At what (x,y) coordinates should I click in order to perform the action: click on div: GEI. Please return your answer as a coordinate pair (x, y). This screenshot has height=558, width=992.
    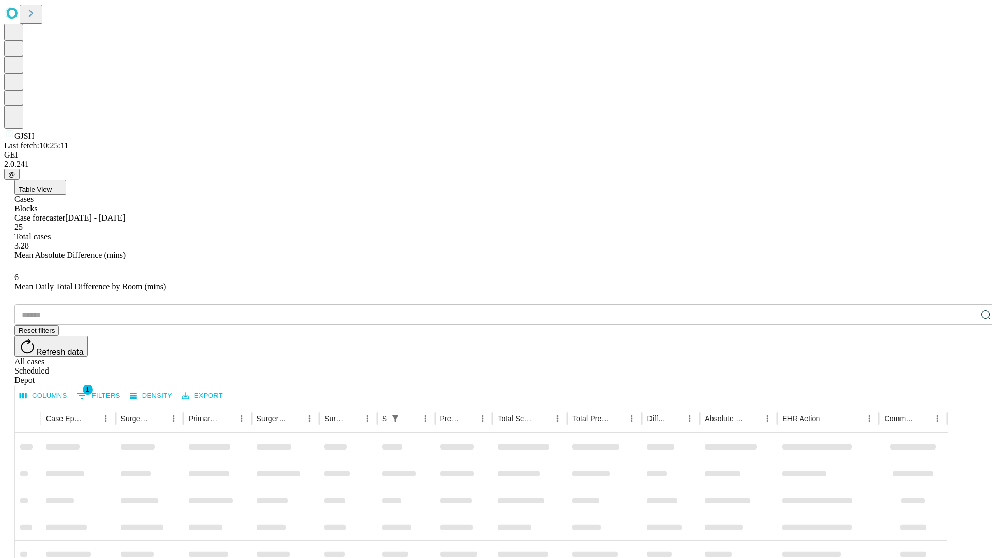
    Looking at the image, I should click on (496, 155).